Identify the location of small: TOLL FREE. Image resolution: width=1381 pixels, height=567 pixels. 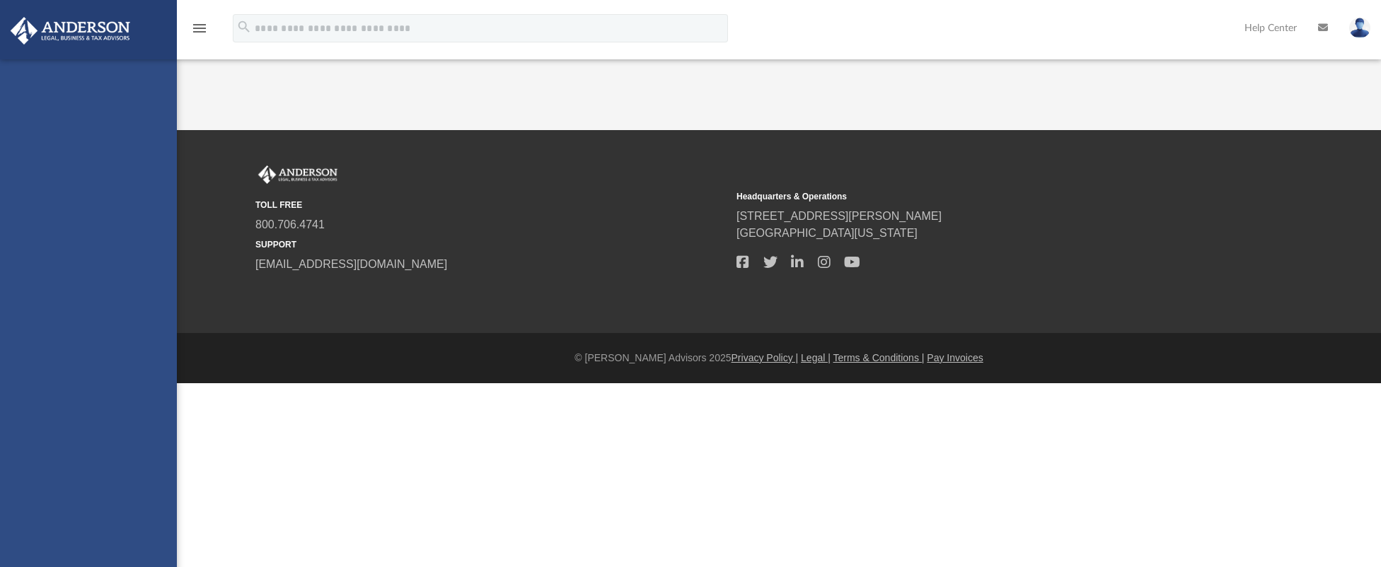
(491, 205).